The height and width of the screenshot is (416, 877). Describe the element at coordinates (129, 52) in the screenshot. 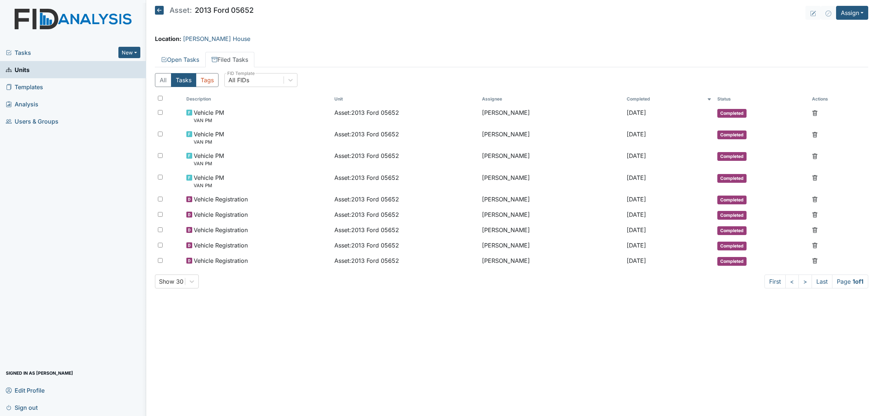

I see `button: New` at that location.